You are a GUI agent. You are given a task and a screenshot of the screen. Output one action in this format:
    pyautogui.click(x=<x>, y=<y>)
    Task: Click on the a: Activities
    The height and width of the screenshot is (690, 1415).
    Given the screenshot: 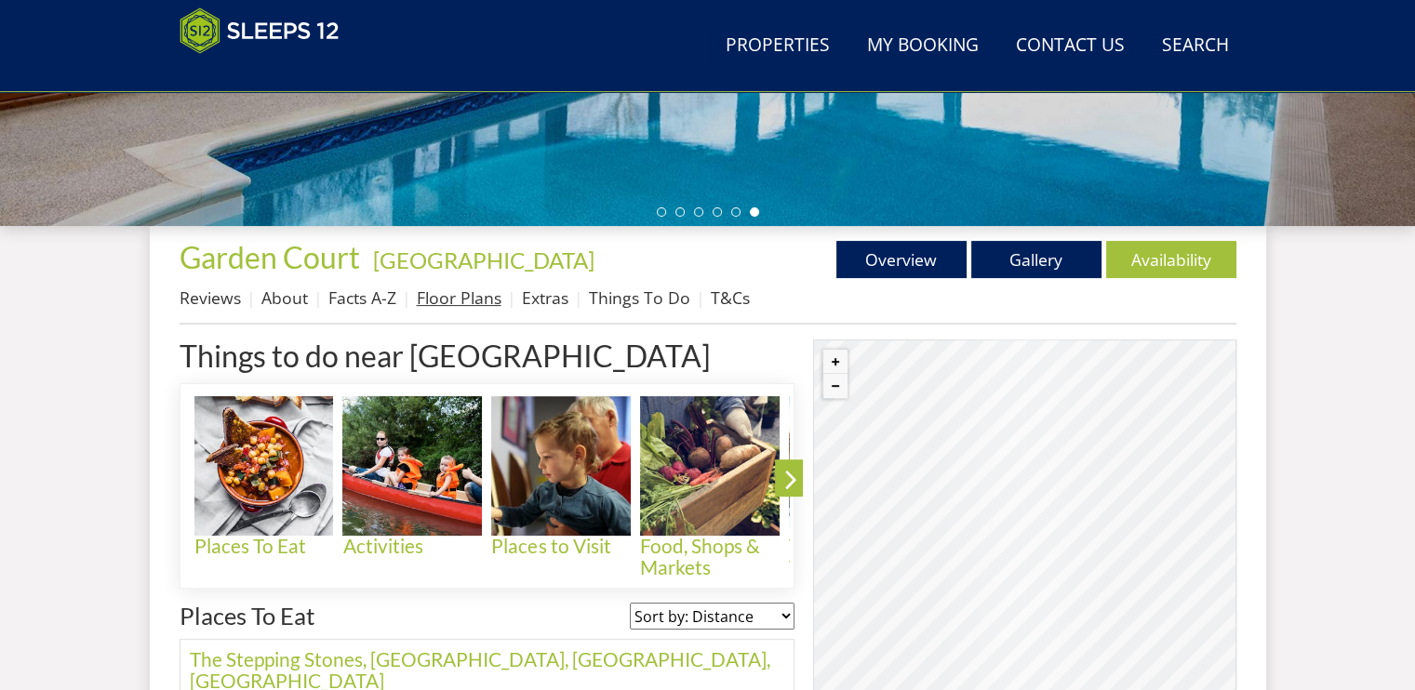 What is the action you would take?
    pyautogui.click(x=417, y=476)
    